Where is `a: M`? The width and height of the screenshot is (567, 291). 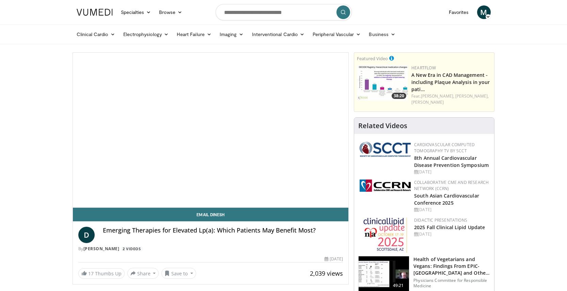 a: M is located at coordinates (484, 12).